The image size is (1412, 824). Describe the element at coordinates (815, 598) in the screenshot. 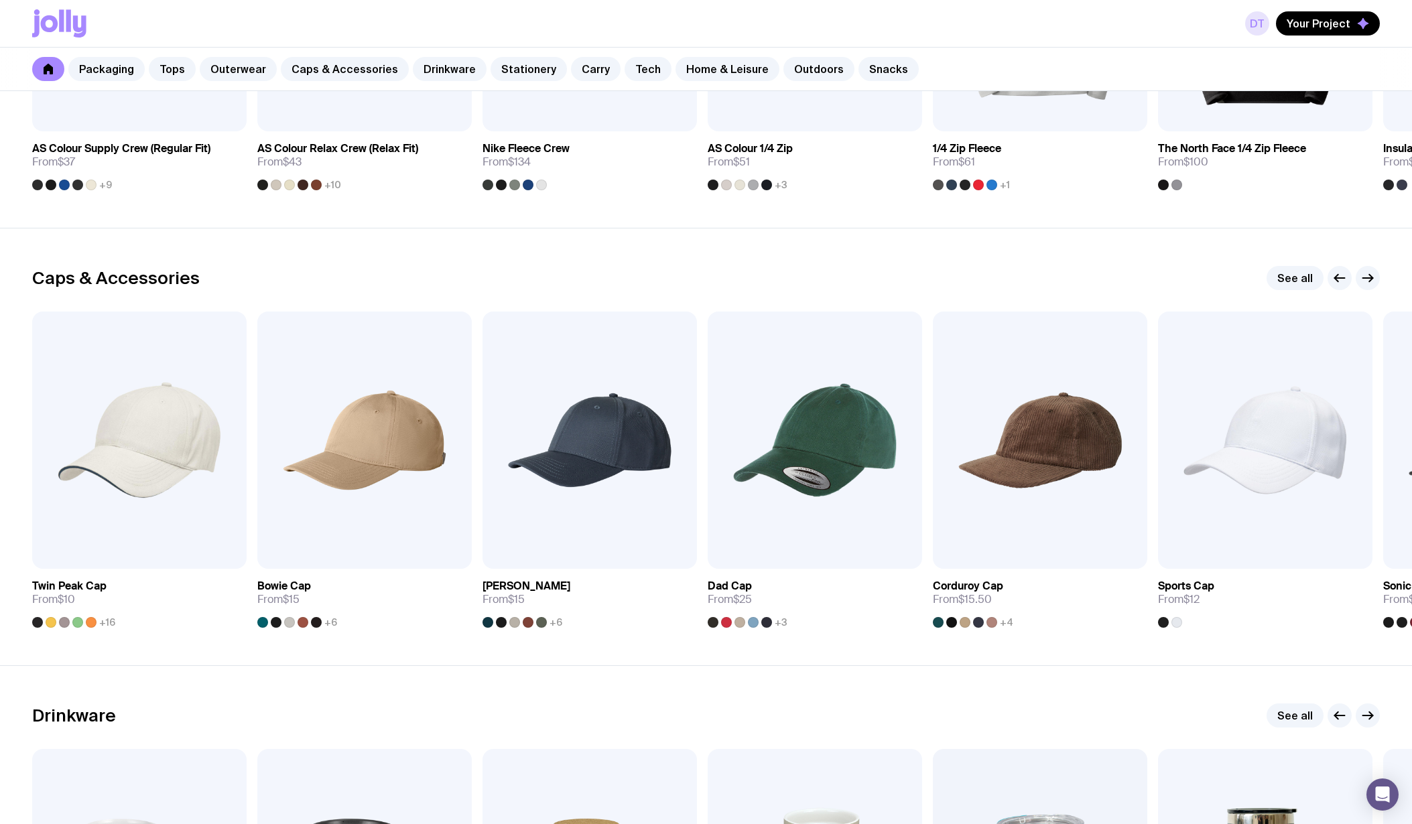

I see `a: Dad CapFrom$25+3` at that location.